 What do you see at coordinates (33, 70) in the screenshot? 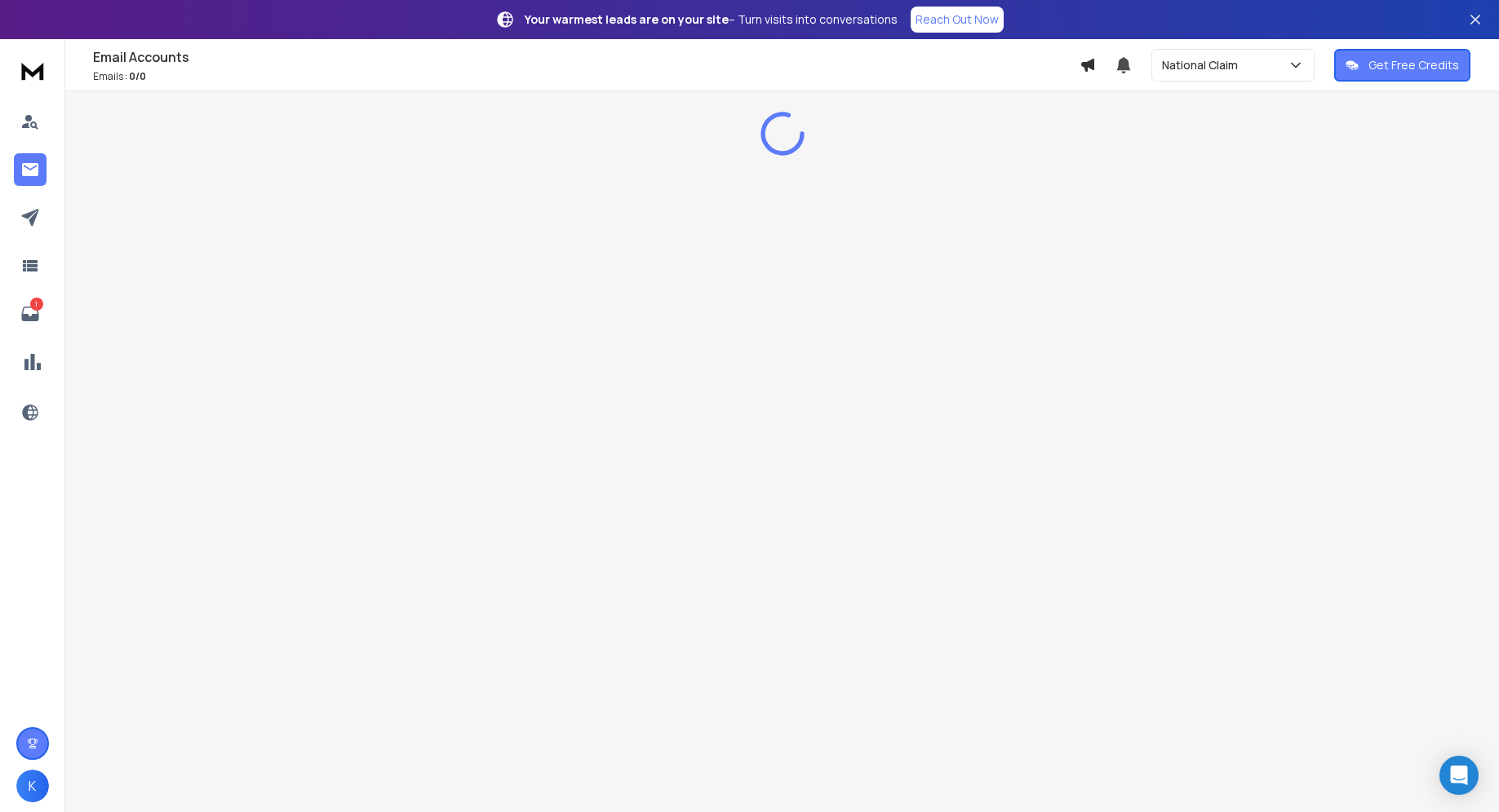
I see `img: logo` at bounding box center [33, 70].